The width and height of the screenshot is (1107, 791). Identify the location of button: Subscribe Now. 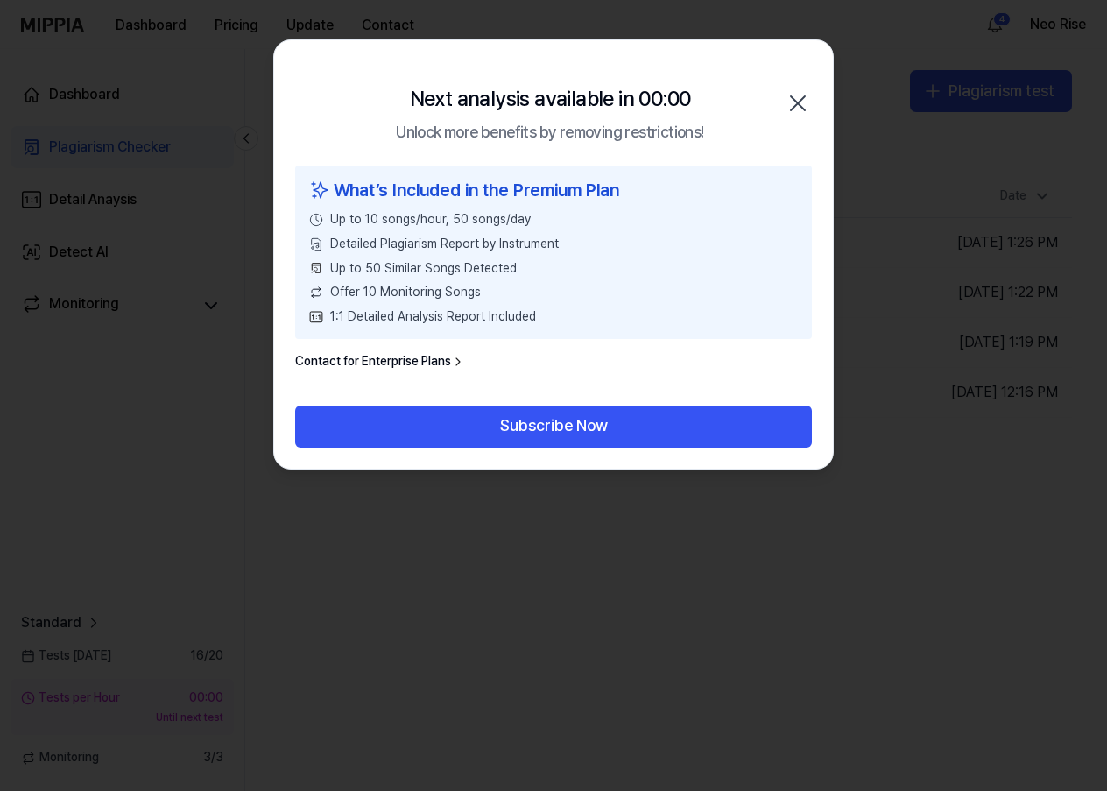
(553, 426).